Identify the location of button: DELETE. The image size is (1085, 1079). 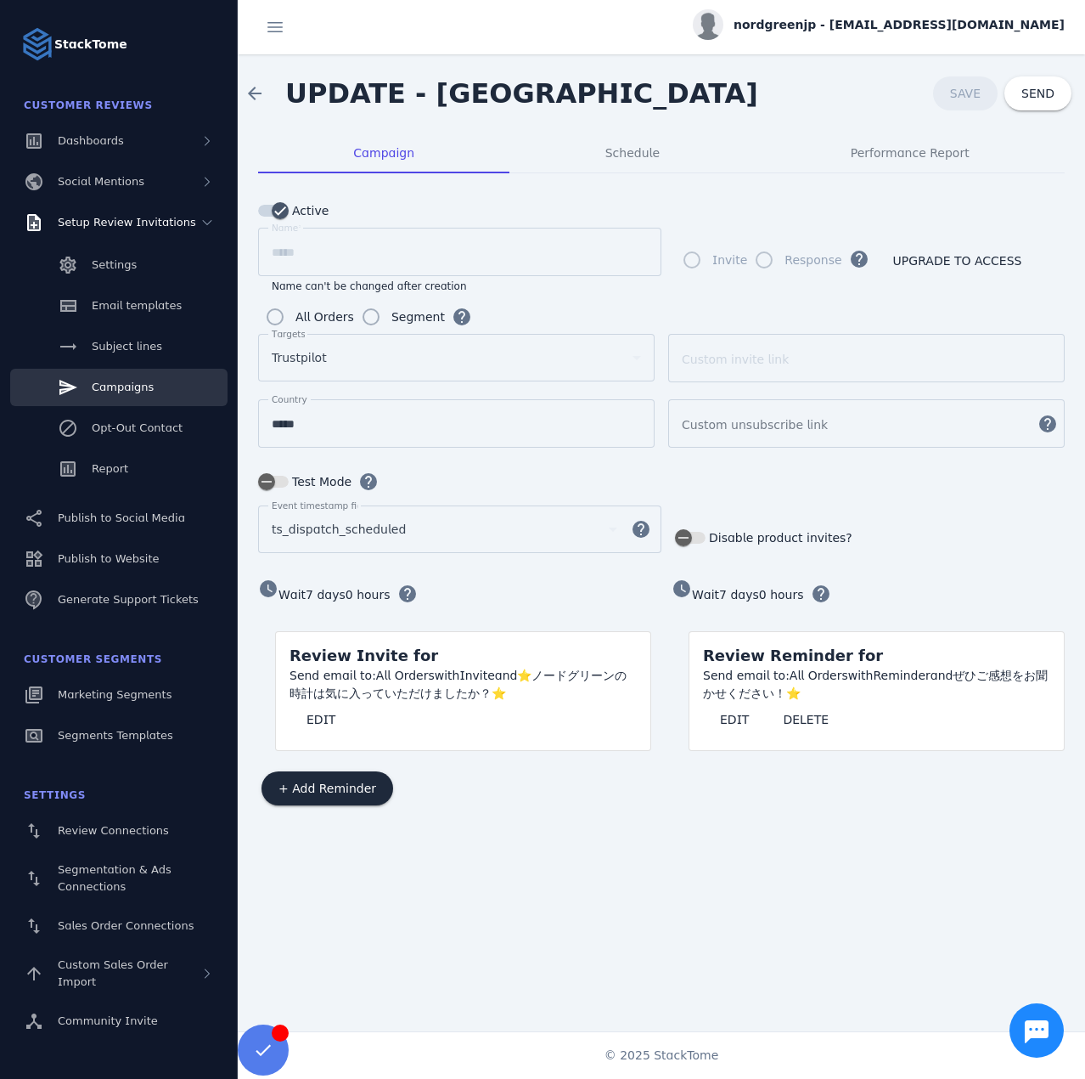
(806, 719).